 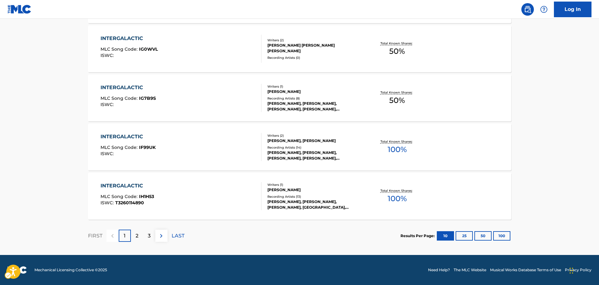 What do you see at coordinates (315, 98) in the screenshot?
I see `div: Recording Artists ( 8 )` at bounding box center [315, 98].